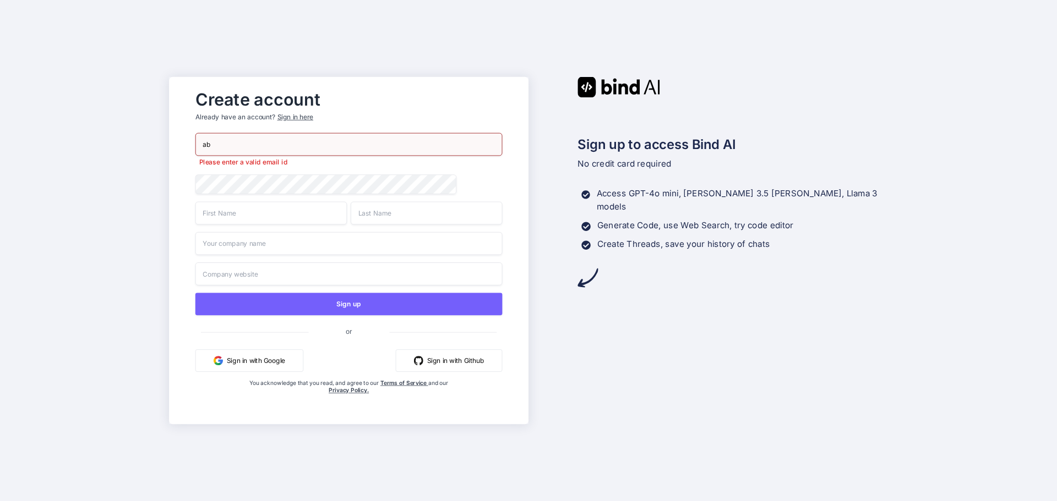 Image resolution: width=1057 pixels, height=501 pixels. What do you see at coordinates (218, 361) in the screenshot?
I see `img: google` at bounding box center [218, 361].